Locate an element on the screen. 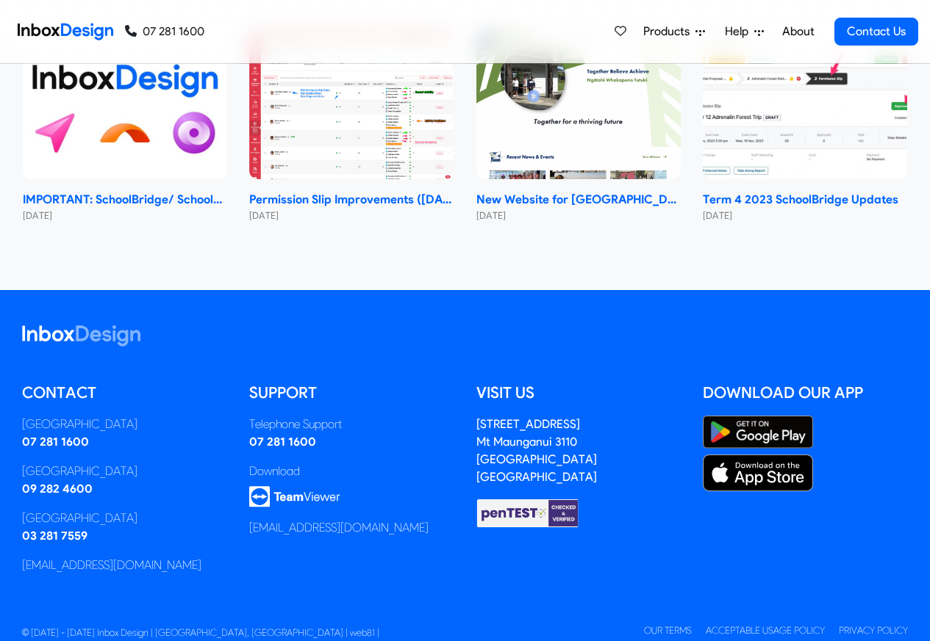 The width and height of the screenshot is (930, 641). div: Telephone Support is located at coordinates (351, 425).